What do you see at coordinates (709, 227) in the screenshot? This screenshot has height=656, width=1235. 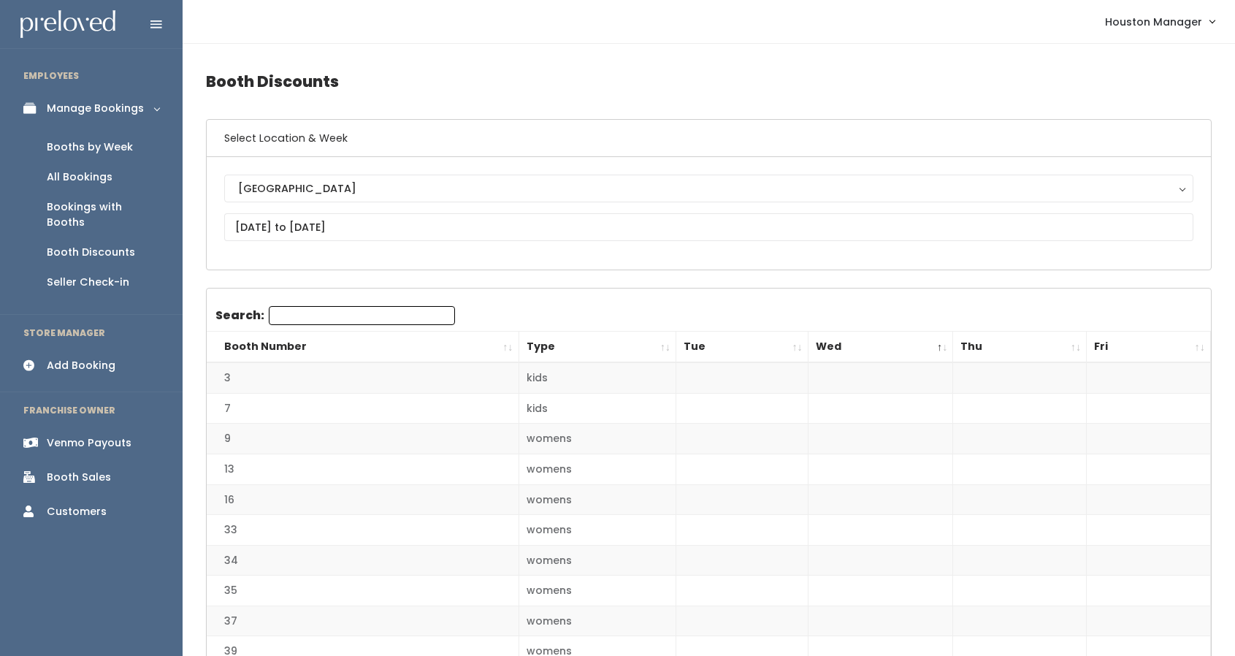 I see `input: August 16 - August 22, 2025` at bounding box center [709, 227].